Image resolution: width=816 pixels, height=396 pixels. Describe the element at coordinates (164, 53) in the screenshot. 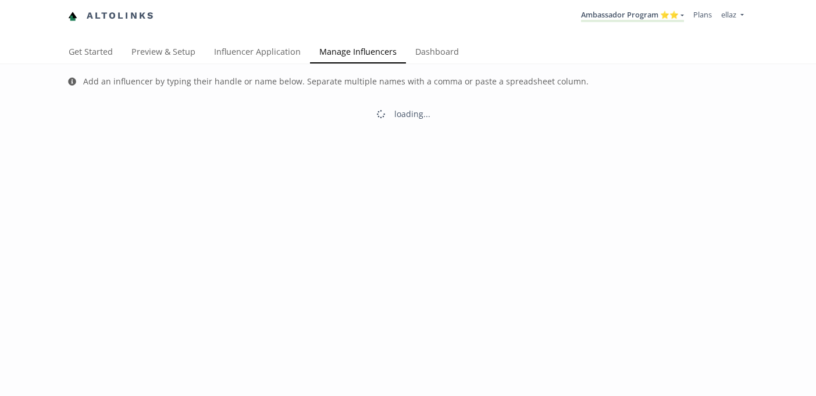

I see `a: Preview & Setup` at that location.